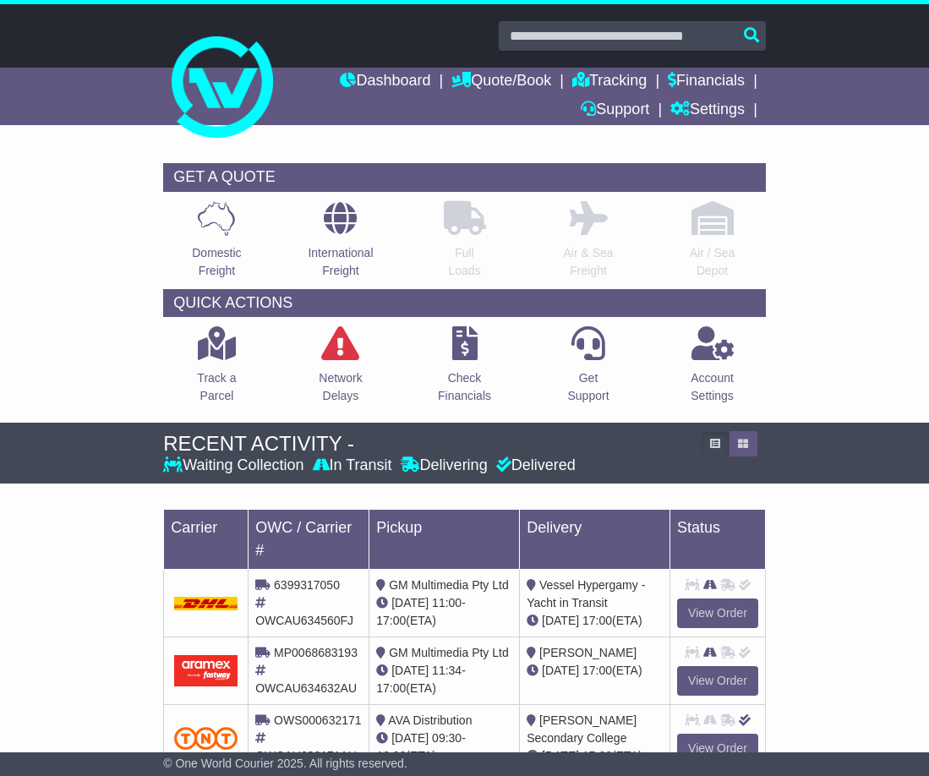 The image size is (929, 776). I want to click on span: OWCAU634632AU, so click(306, 688).